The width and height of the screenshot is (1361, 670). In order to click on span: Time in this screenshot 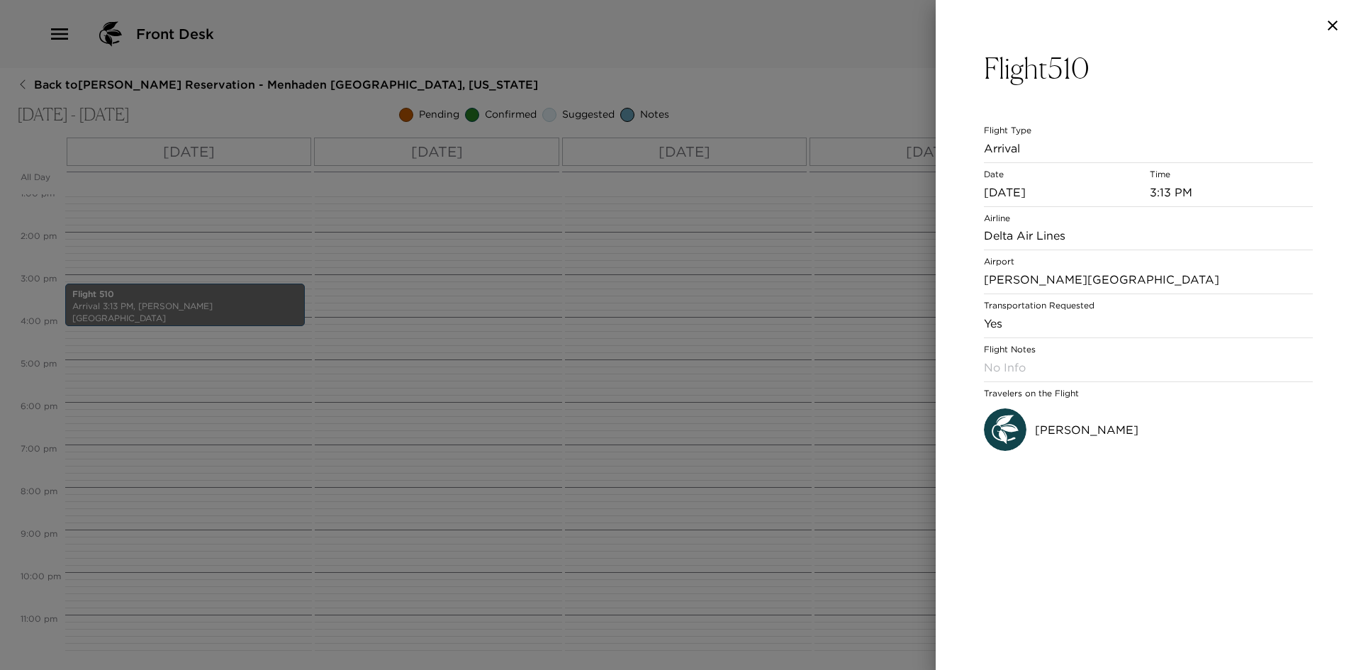, I will do `click(1231, 174)`.